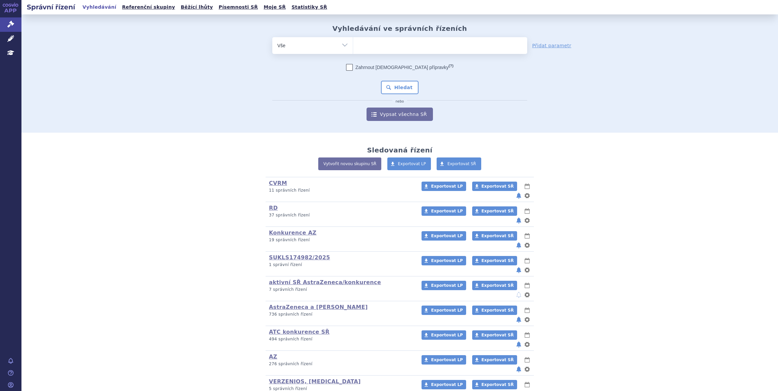 The width and height of the screenshot is (778, 391). What do you see at coordinates (400, 29) in the screenshot?
I see `h2: Vyhledávání ve správních řízeních` at bounding box center [400, 29].